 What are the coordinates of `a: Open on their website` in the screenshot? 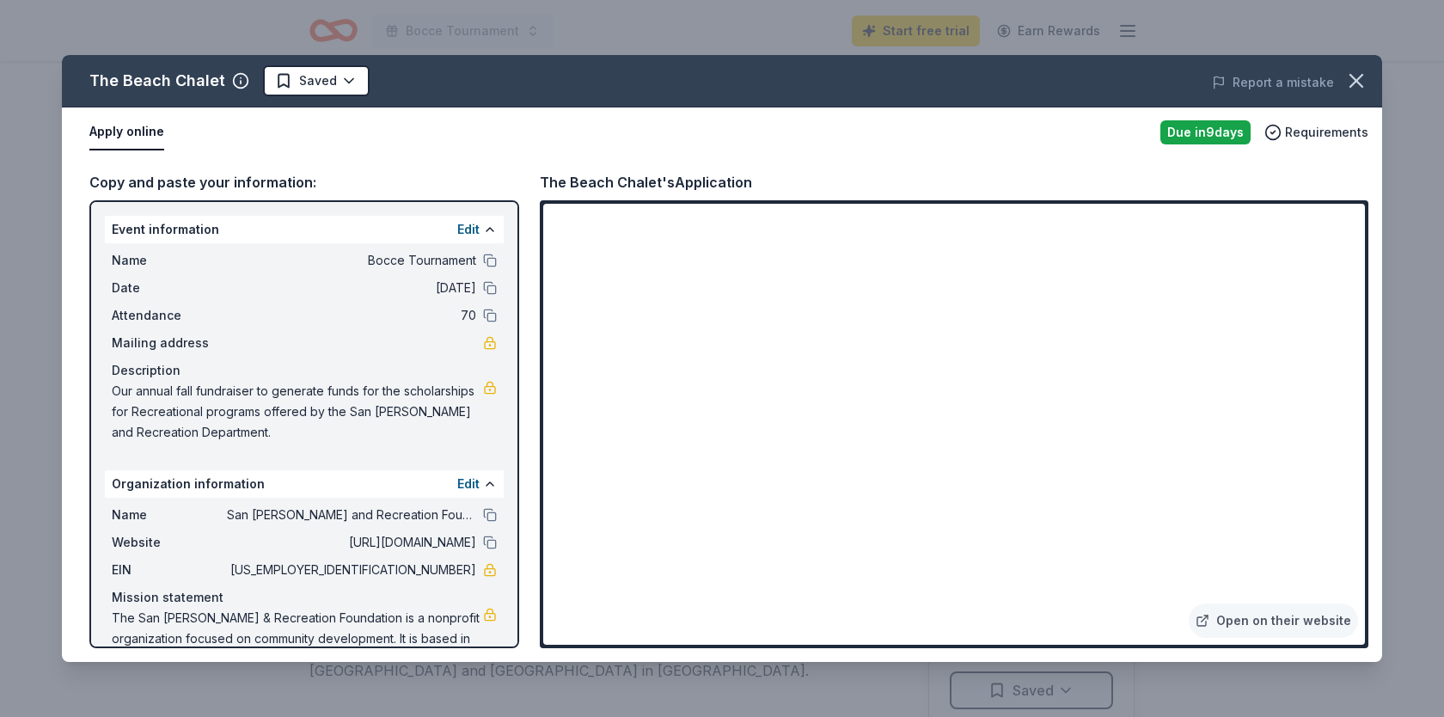 It's located at (1273, 620).